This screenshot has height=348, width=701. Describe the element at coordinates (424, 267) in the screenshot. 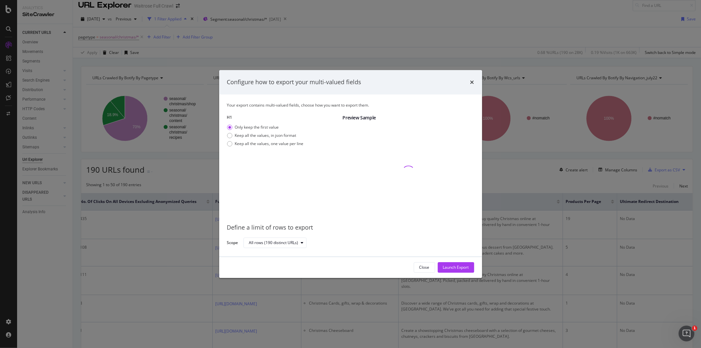

I see `div: Close` at that location.